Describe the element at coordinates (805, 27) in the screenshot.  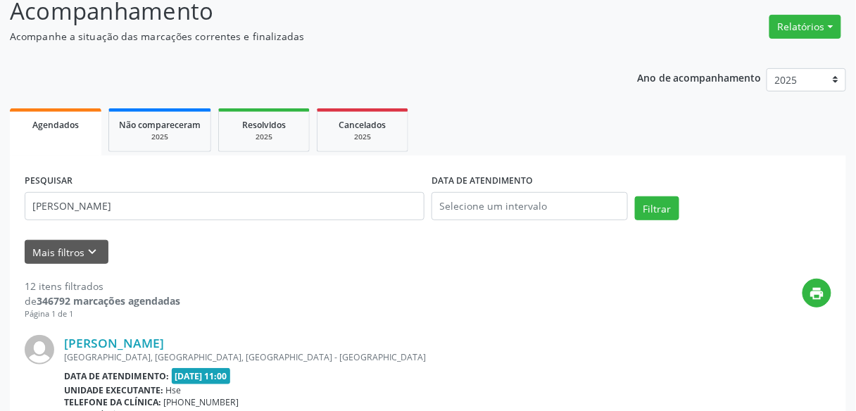
I see `button: Relatórios` at that location.